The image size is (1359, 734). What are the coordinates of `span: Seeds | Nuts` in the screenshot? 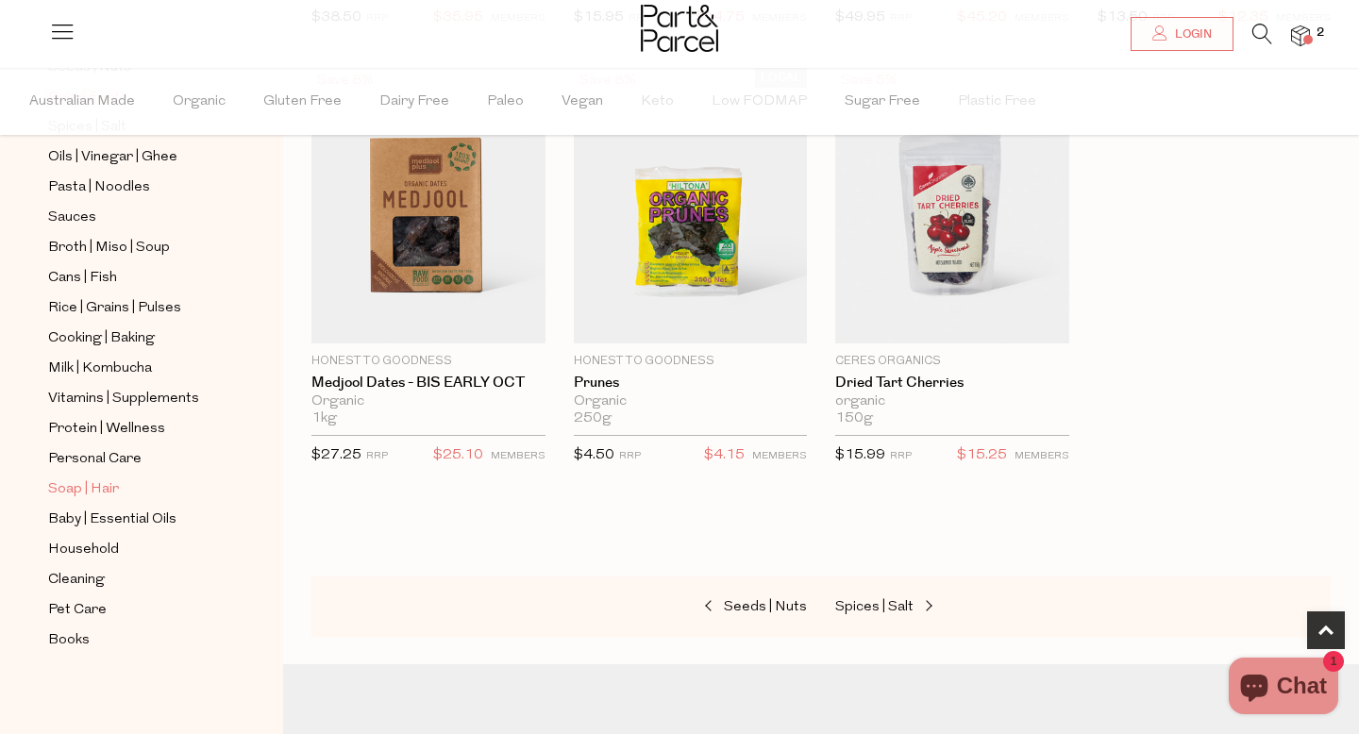 It's located at (766, 607).